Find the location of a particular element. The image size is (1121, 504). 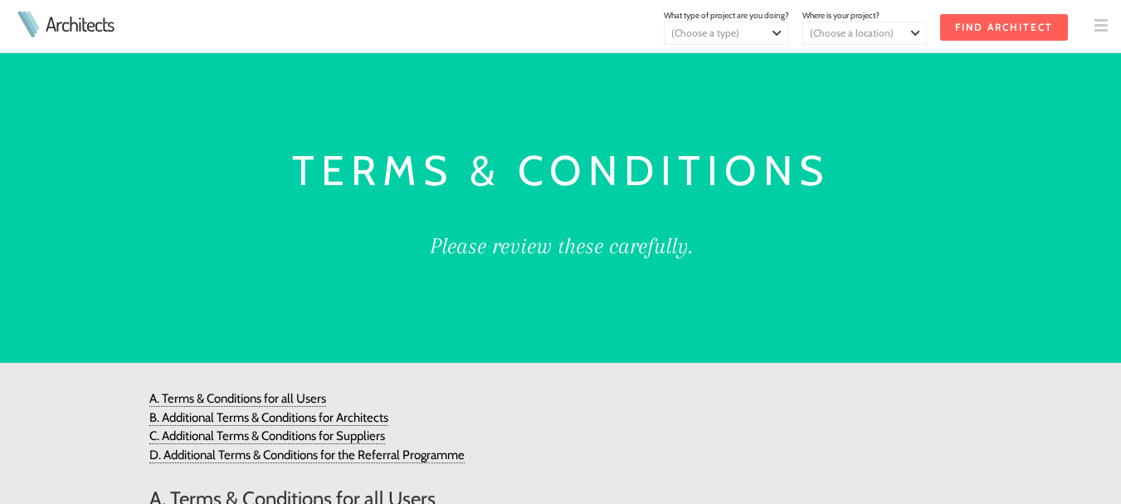

span: Where is your project? is located at coordinates (841, 15).